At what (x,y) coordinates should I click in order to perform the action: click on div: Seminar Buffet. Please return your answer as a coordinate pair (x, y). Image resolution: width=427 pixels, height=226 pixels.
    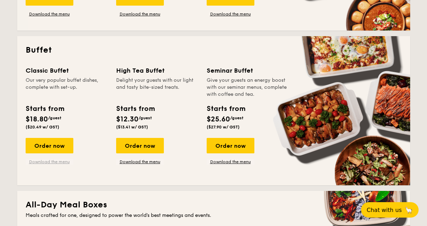
    Looking at the image, I should click on (248, 70).